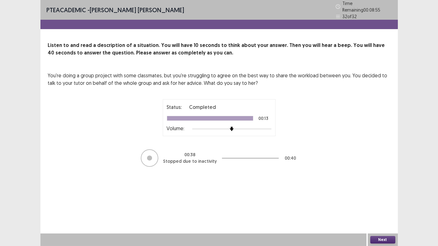 This screenshot has width=438, height=246. I want to click on p: Volume:, so click(175, 128).